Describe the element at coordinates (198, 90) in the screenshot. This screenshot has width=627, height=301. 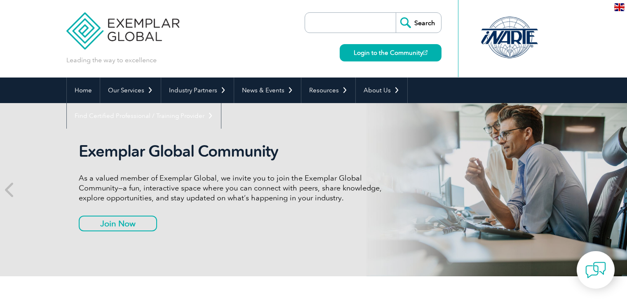
I see `a: Industry Partners` at that location.